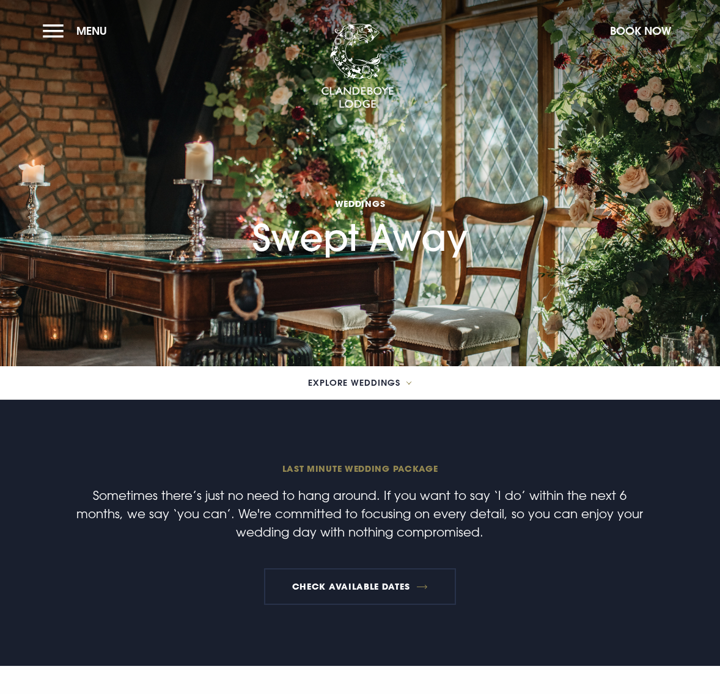 The image size is (720, 694). I want to click on button: Menu, so click(78, 31).